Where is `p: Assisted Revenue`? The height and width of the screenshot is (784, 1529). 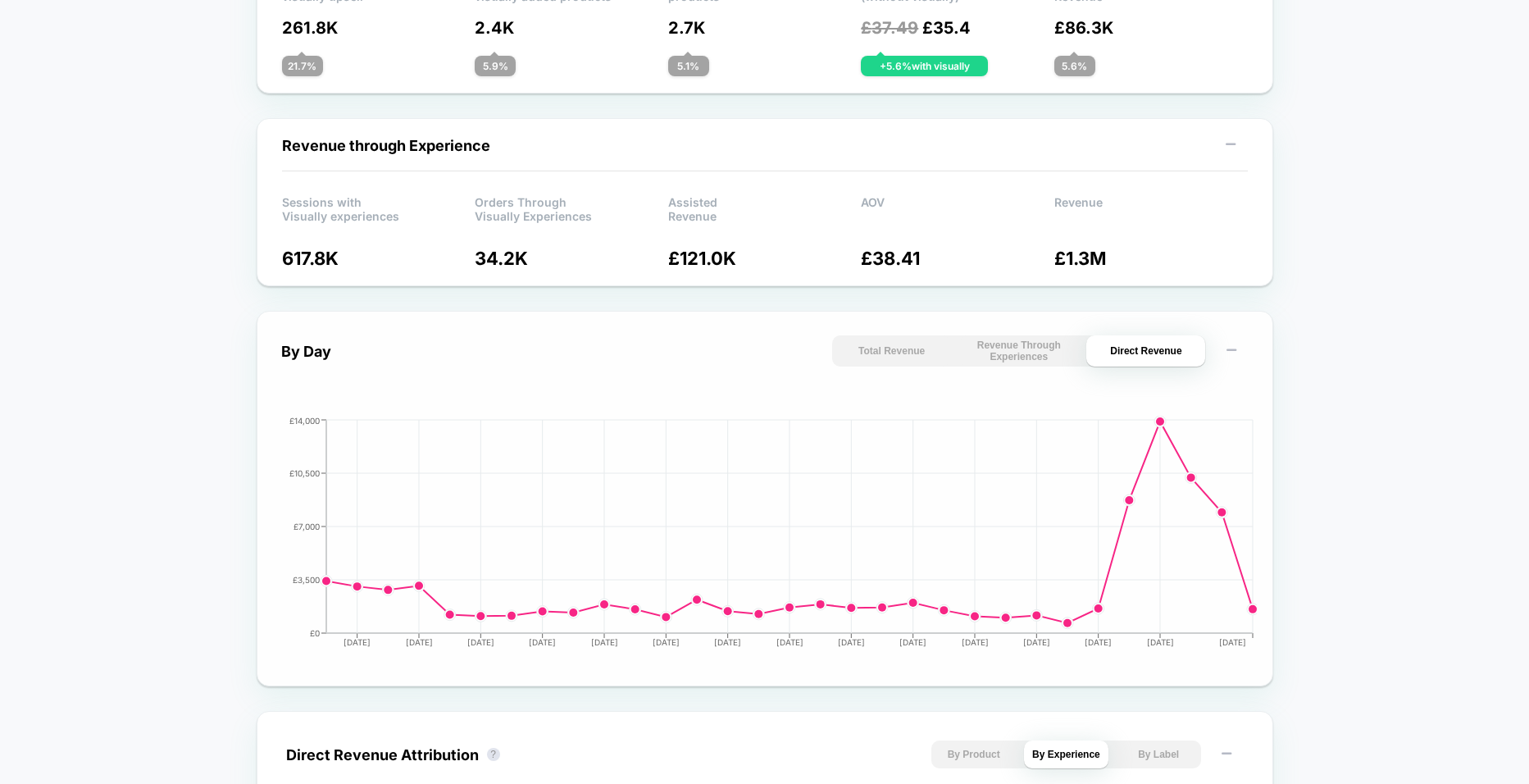
p: Assisted Revenue is located at coordinates (764, 207).